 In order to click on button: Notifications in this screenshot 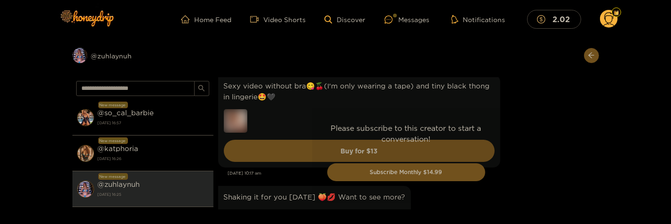, I will do `click(478, 19)`.